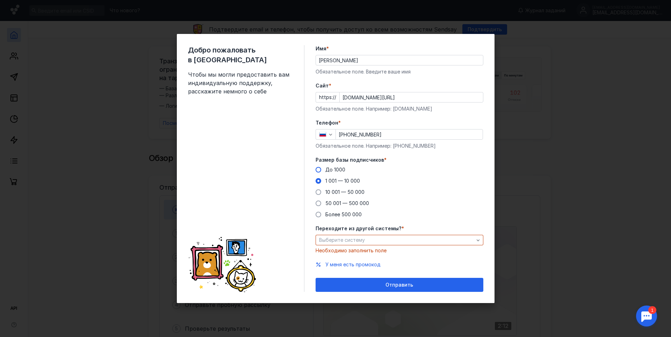 This screenshot has width=671, height=337. Describe the element at coordinates (327, 123) in the screenshot. I see `span: Телефон` at that location.